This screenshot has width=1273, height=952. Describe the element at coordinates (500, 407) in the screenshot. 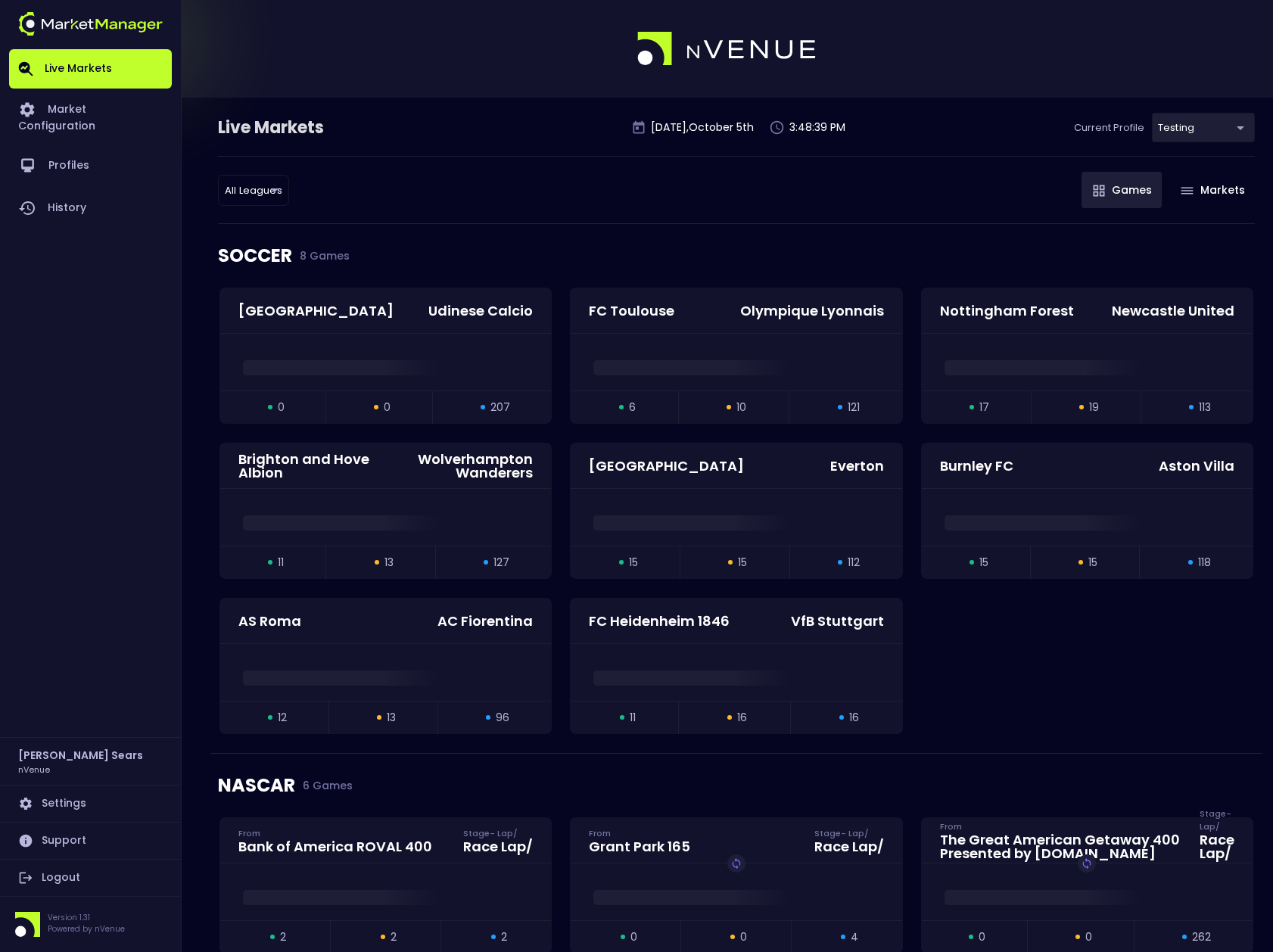

I see `span: 207` at that location.